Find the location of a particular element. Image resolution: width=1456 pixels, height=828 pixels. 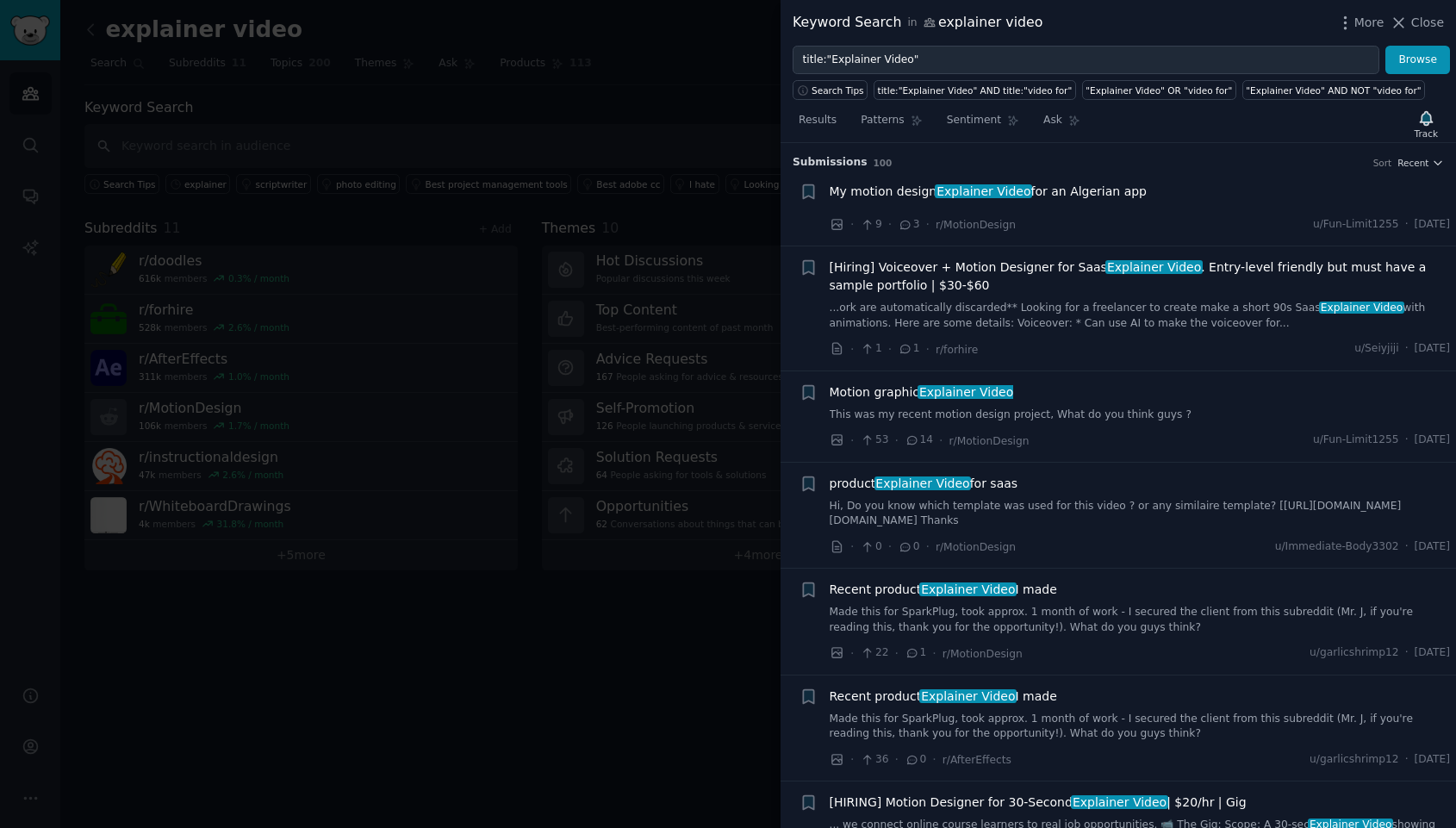

div: "Explainer Video" AND NOT "video for" is located at coordinates (1332, 91).